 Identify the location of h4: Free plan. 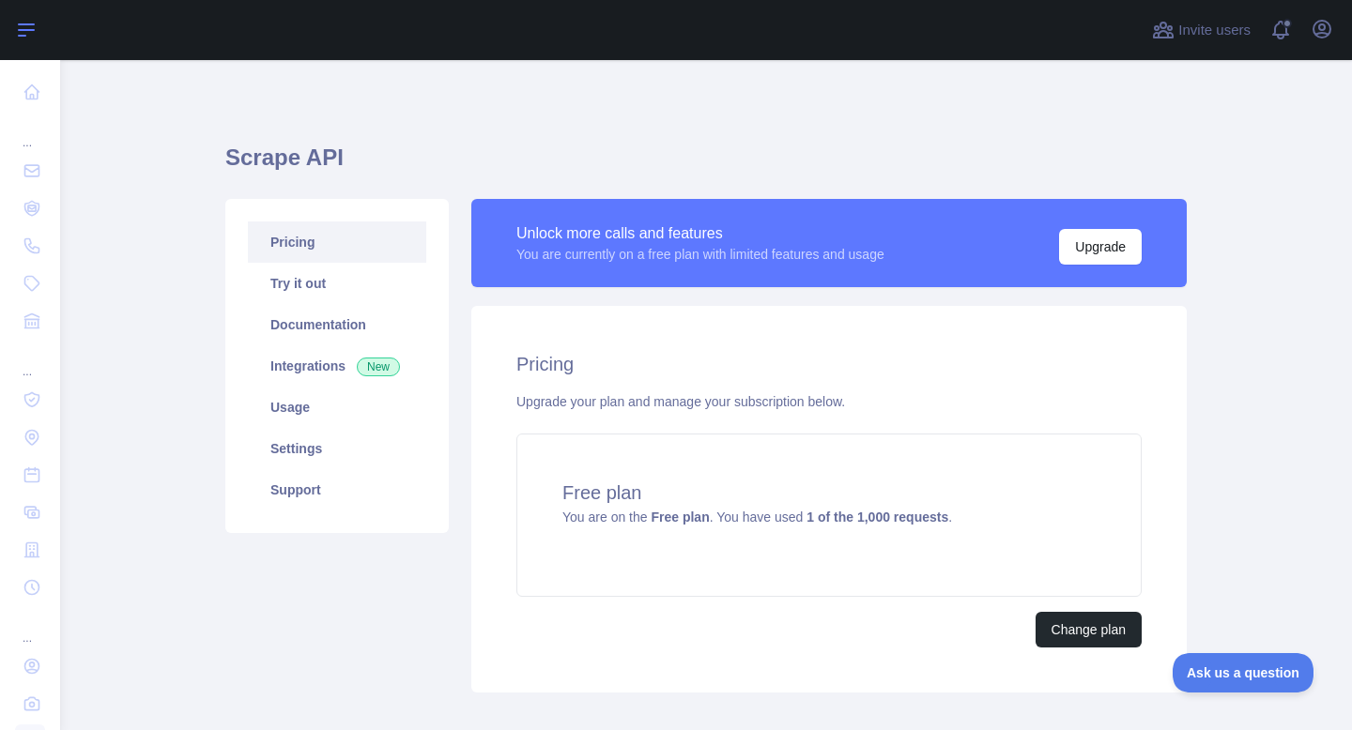
(829, 493).